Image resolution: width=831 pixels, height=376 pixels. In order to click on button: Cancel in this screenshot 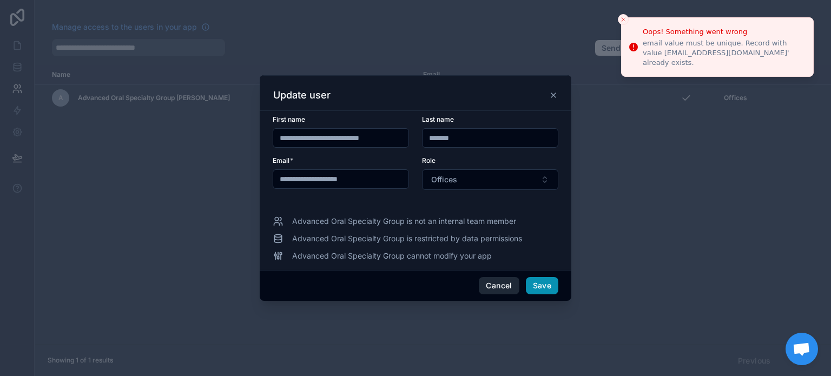, I will do `click(499, 286)`.